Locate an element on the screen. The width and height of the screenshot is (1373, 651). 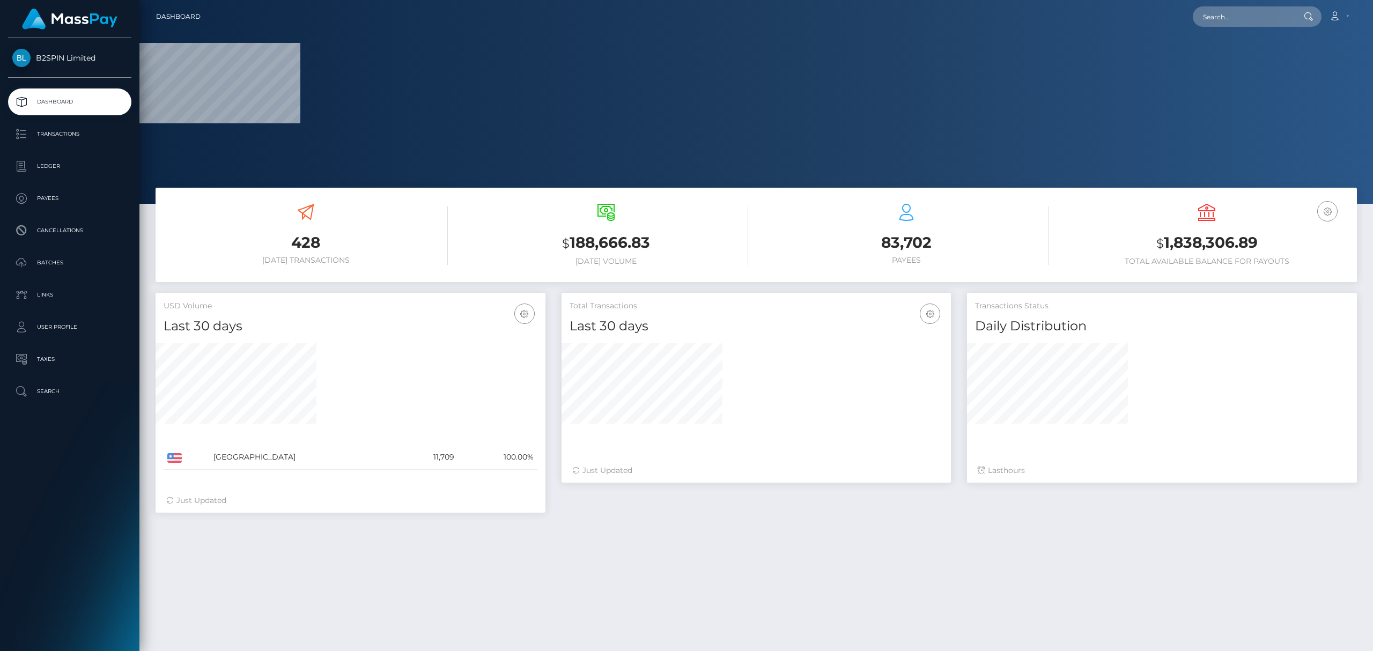
a: Batches is located at coordinates (70, 263).